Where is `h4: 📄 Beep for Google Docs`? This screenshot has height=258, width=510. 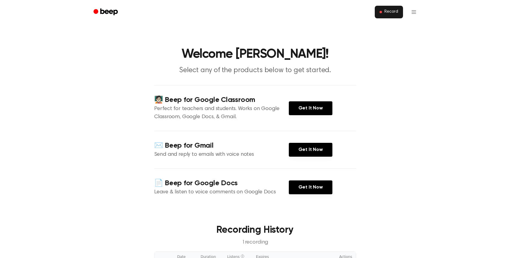 h4: 📄 Beep for Google Docs is located at coordinates (221, 183).